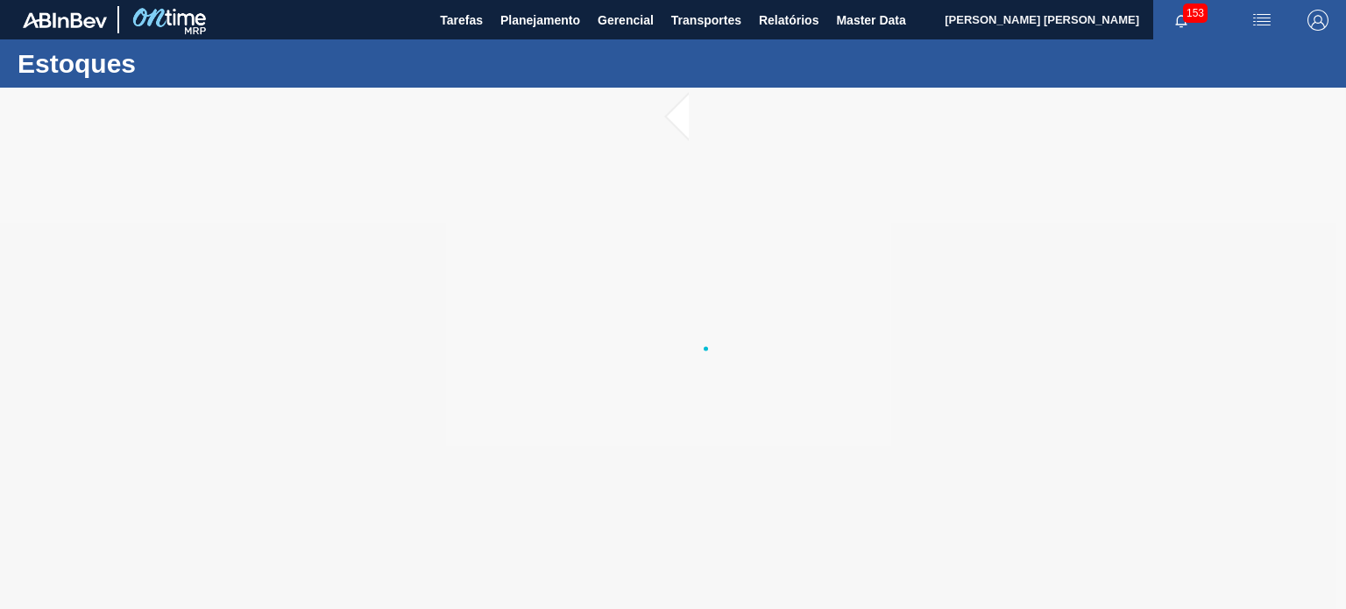 This screenshot has height=609, width=1346. Describe the element at coordinates (1182, 20) in the screenshot. I see `button: Notificações` at that location.